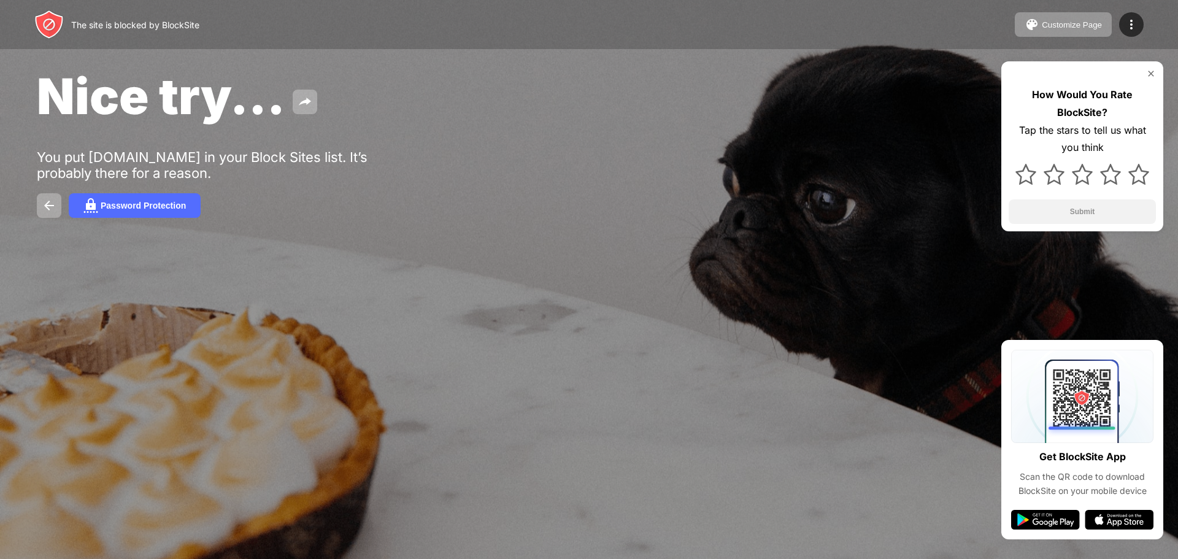 This screenshot has width=1178, height=559. Describe the element at coordinates (1082, 104) in the screenshot. I see `div: How Would You Rate BlockSite?` at that location.